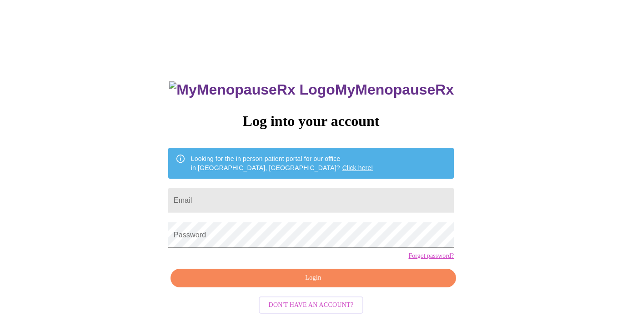  I want to click on h3: Log into your account, so click(311, 121).